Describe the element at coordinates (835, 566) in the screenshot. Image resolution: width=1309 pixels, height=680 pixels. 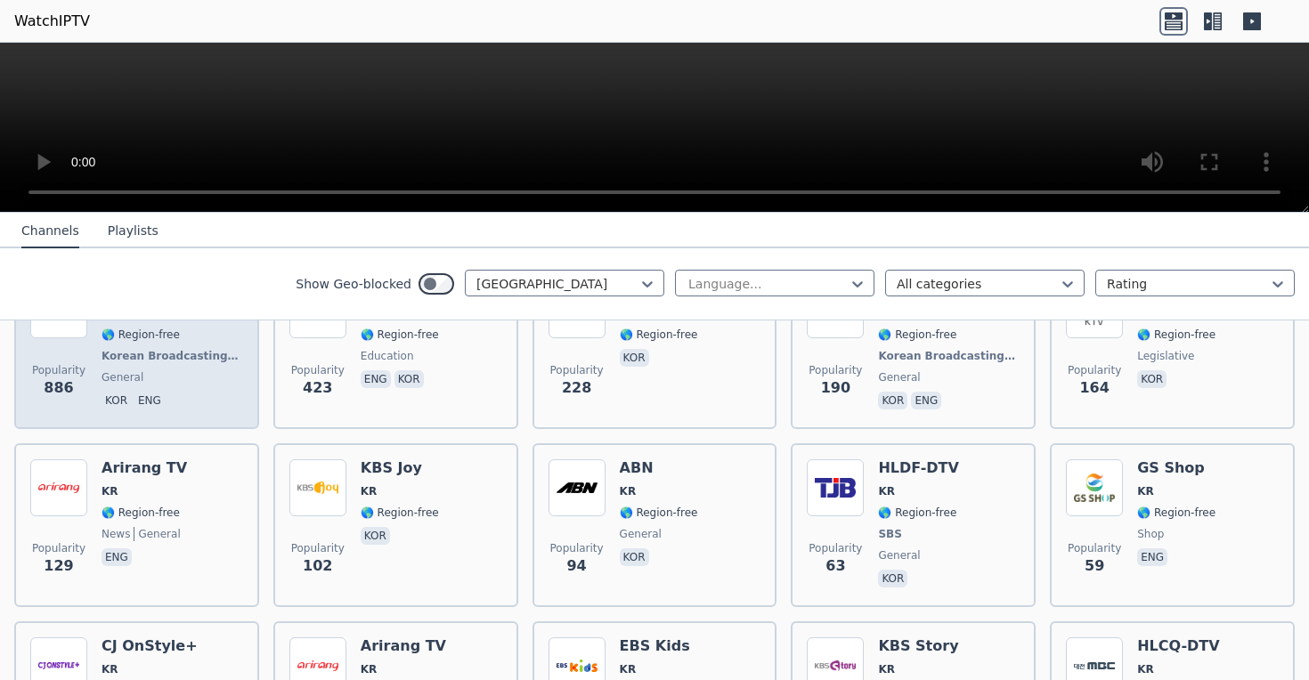
I see `span: 63` at that location.